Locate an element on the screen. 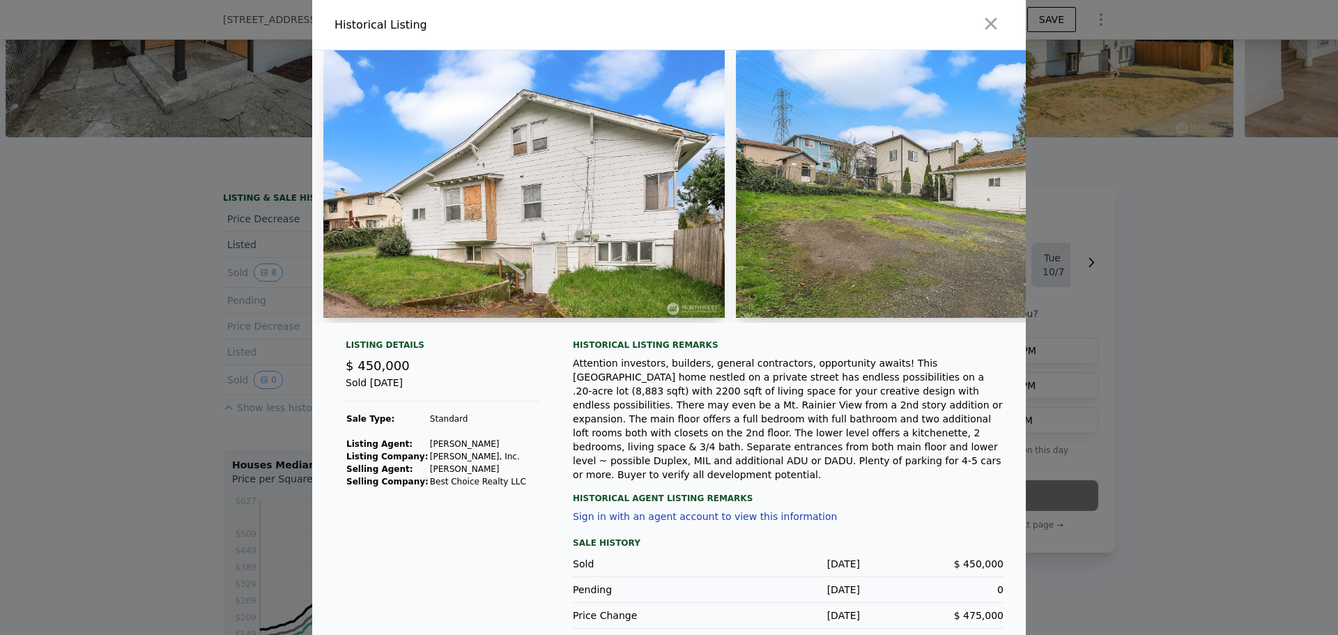 The width and height of the screenshot is (1338, 635). span: $ 475,000 is located at coordinates (979, 615).